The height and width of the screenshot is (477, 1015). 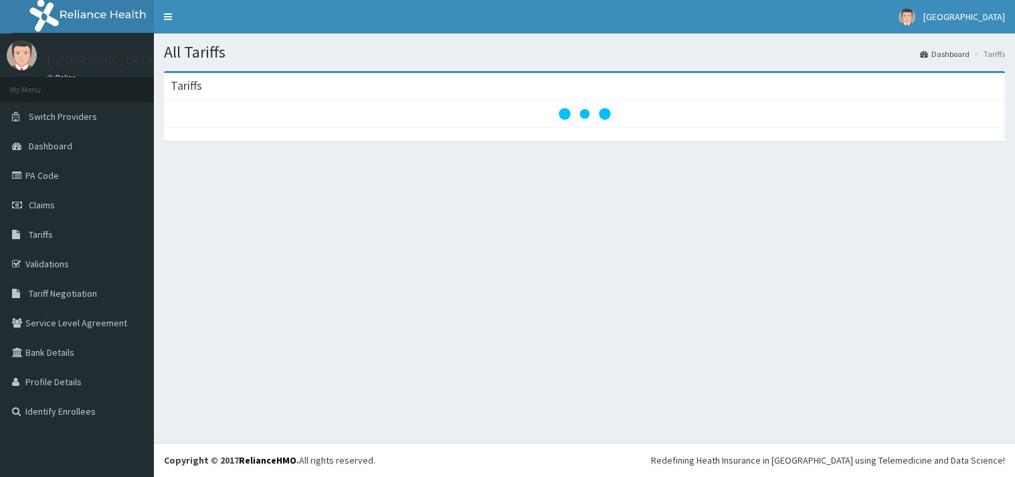 I want to click on strong: Copyright © 2017 ., so click(x=232, y=460).